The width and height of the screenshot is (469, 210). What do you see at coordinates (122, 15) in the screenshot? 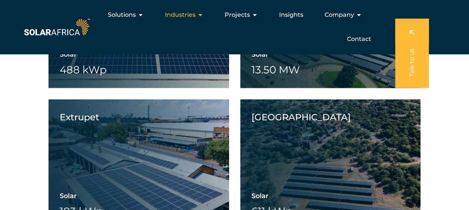
I see `span: Solutions` at bounding box center [122, 15].